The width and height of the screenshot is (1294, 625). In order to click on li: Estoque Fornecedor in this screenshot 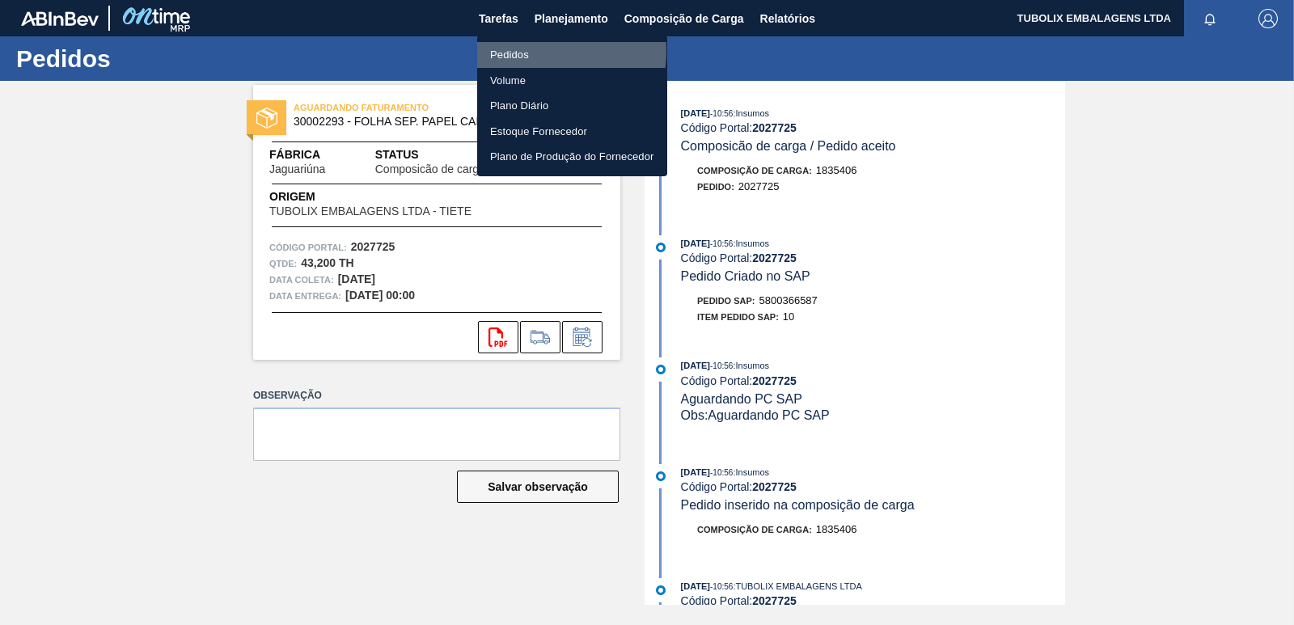, I will do `click(572, 132)`.